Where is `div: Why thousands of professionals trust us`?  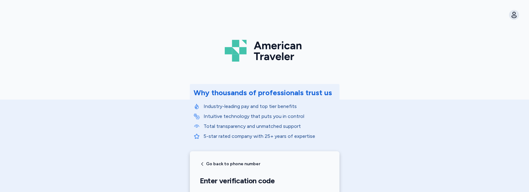 div: Why thousands of professionals trust us is located at coordinates (263, 93).